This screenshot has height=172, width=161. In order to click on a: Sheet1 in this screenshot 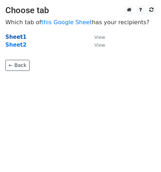, I will do `click(16, 37)`.